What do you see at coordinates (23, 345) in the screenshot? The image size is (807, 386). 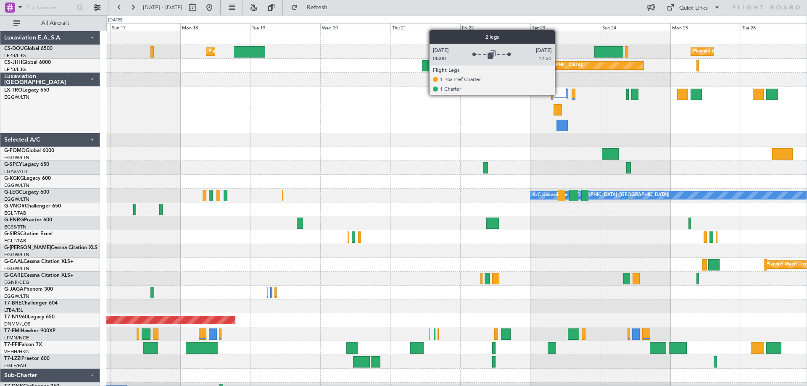 I see `a: T7-FFIFalcon 7X` at bounding box center [23, 345].